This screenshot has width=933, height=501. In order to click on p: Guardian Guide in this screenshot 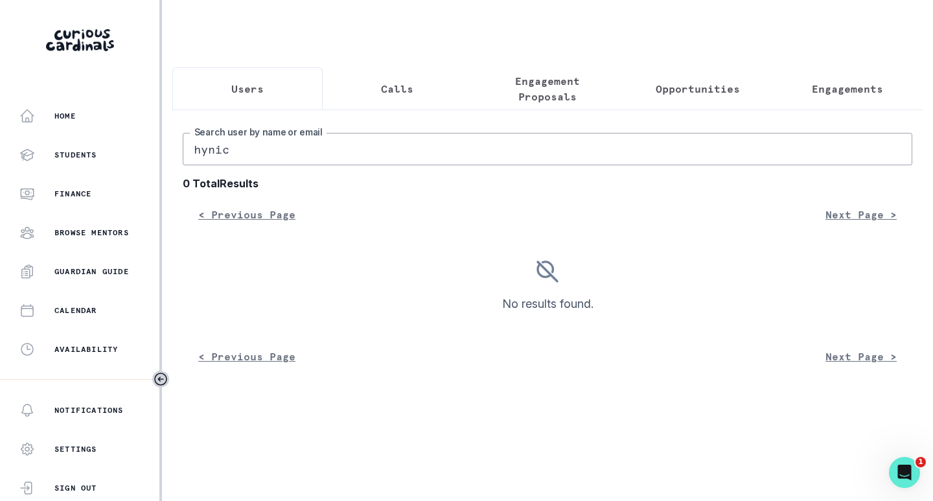, I will do `click(91, 272)`.